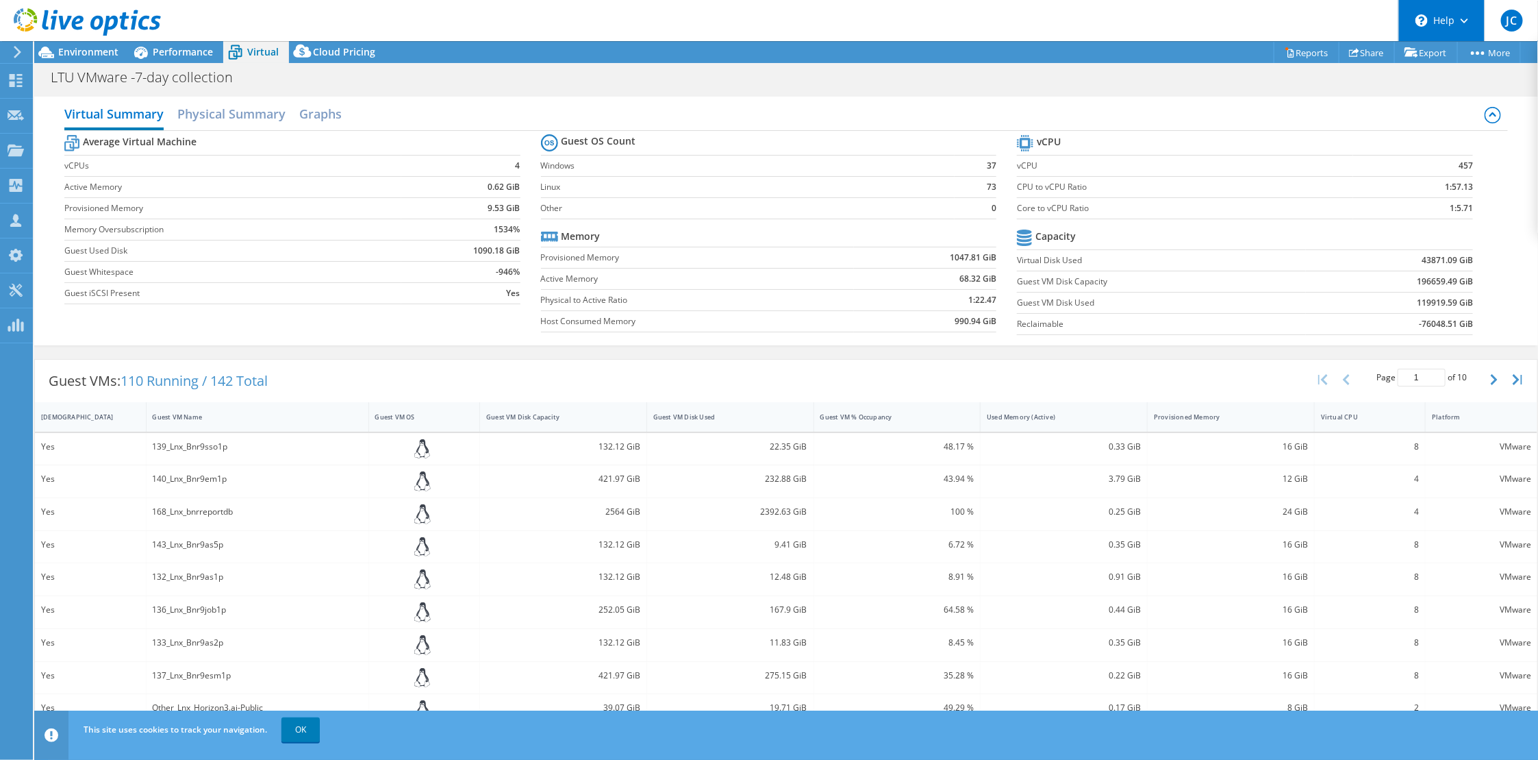 This screenshot has height=760, width=1538. Describe the element at coordinates (233, 251) in the screenshot. I see `label: Guest Used Disk` at that location.